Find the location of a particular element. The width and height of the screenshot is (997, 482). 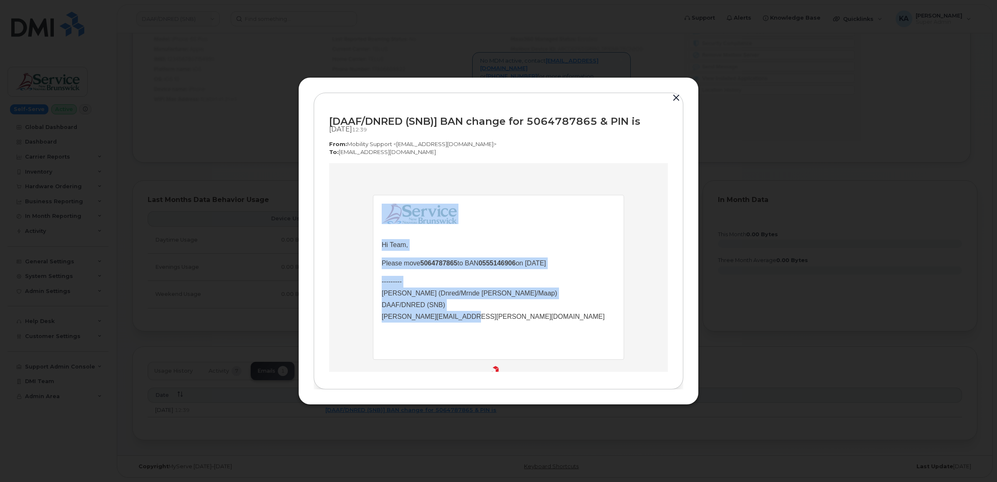

strong: From: is located at coordinates (338, 144).